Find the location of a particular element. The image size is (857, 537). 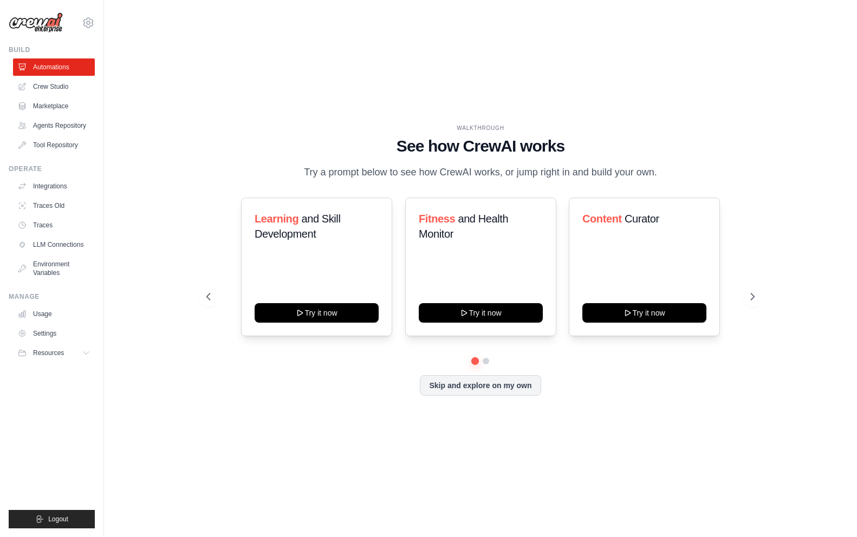

span: Fitness is located at coordinates (436, 219).